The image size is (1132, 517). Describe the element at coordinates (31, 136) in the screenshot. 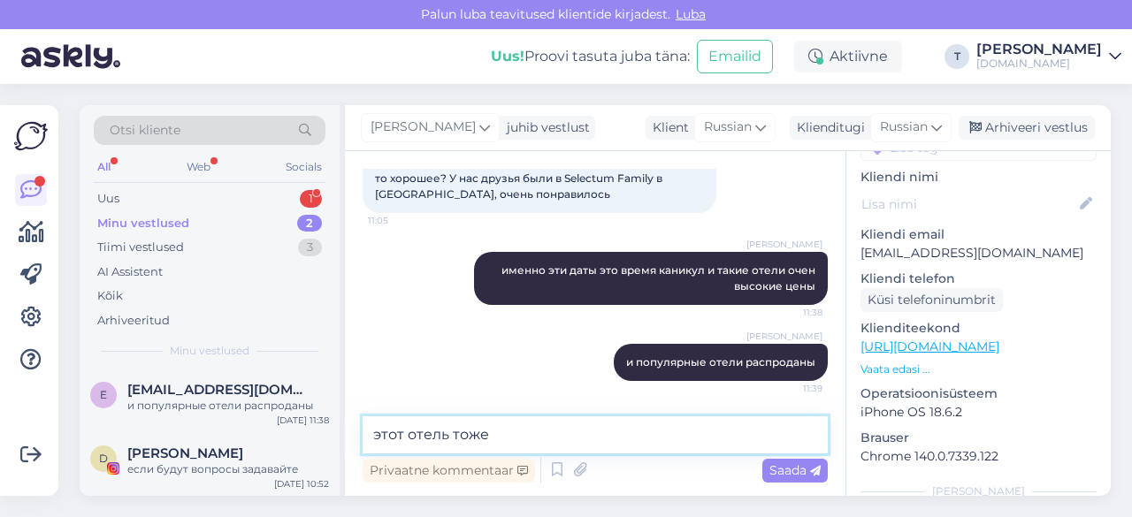

I see `img: Askly Logo` at that location.